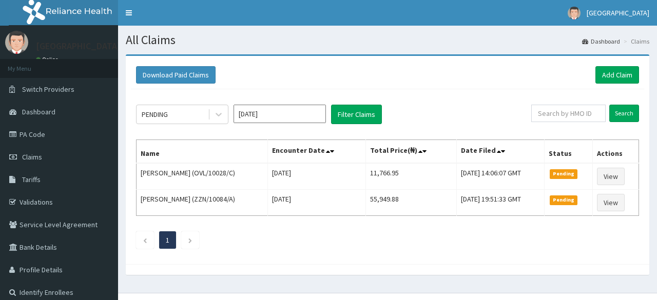  Describe the element at coordinates (317, 152) in the screenshot. I see `th: Encounter Date` at that location.